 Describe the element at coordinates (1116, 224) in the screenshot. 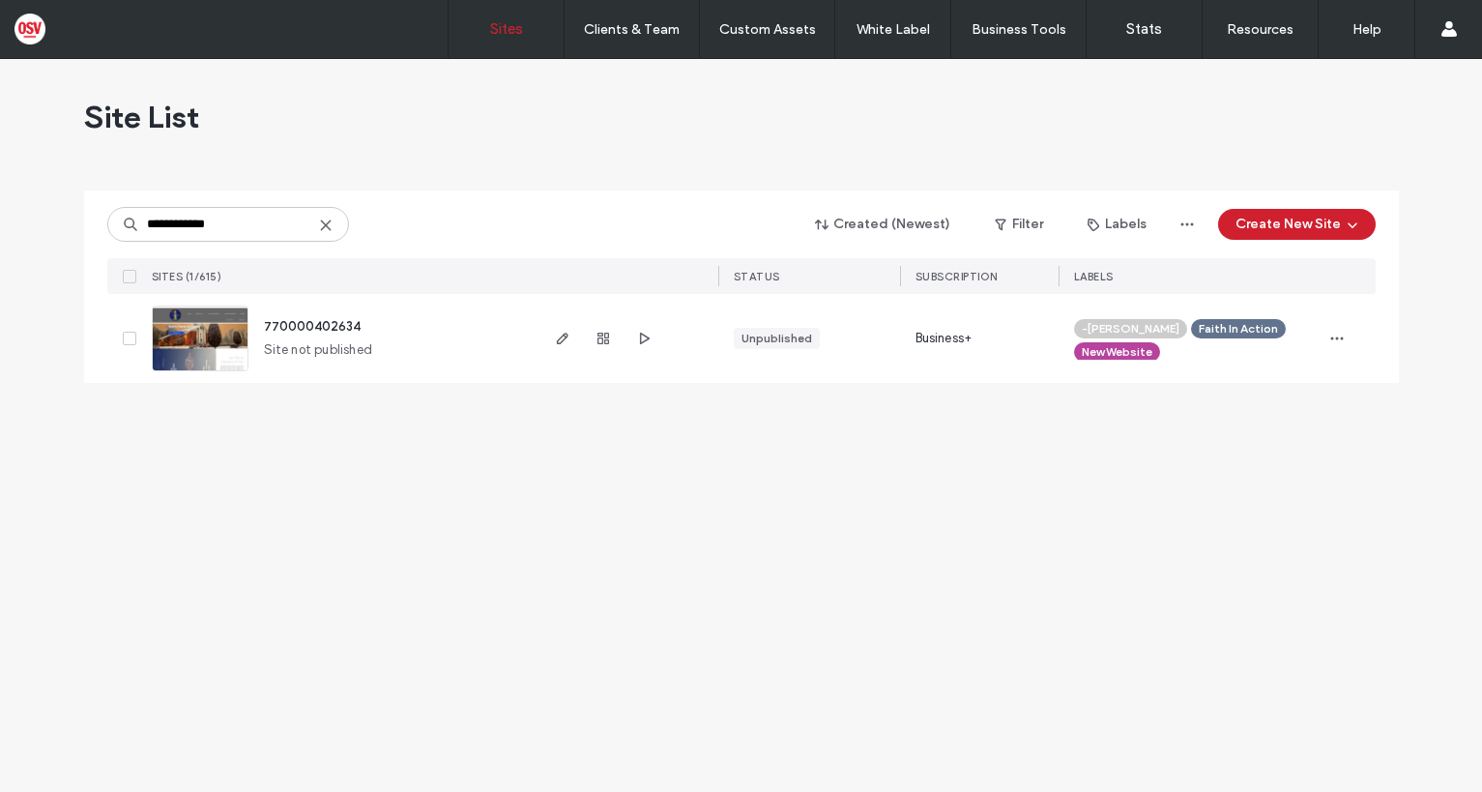

I see `button: Labels` at that location.